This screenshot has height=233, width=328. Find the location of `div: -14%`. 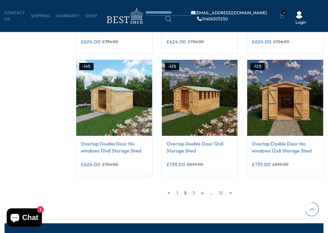

div: -14% is located at coordinates (86, 67).